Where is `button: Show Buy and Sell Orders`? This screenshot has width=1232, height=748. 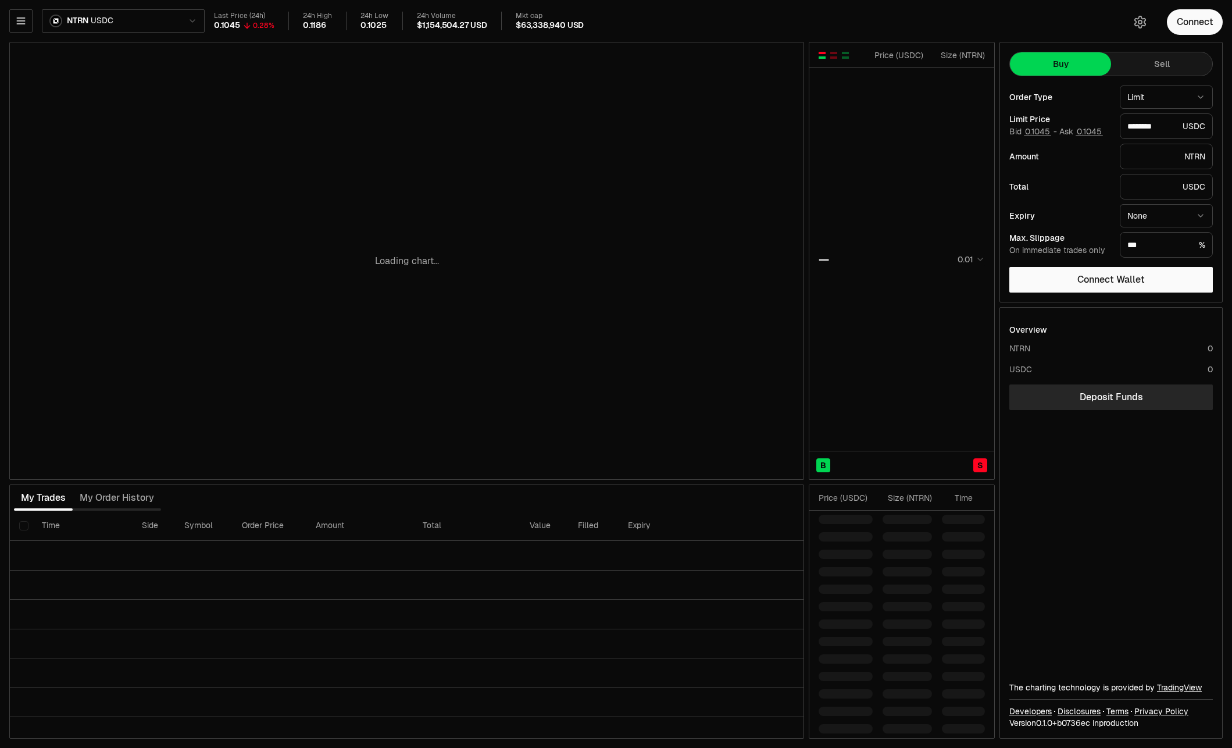 button: Show Buy and Sell Orders is located at coordinates (822, 55).